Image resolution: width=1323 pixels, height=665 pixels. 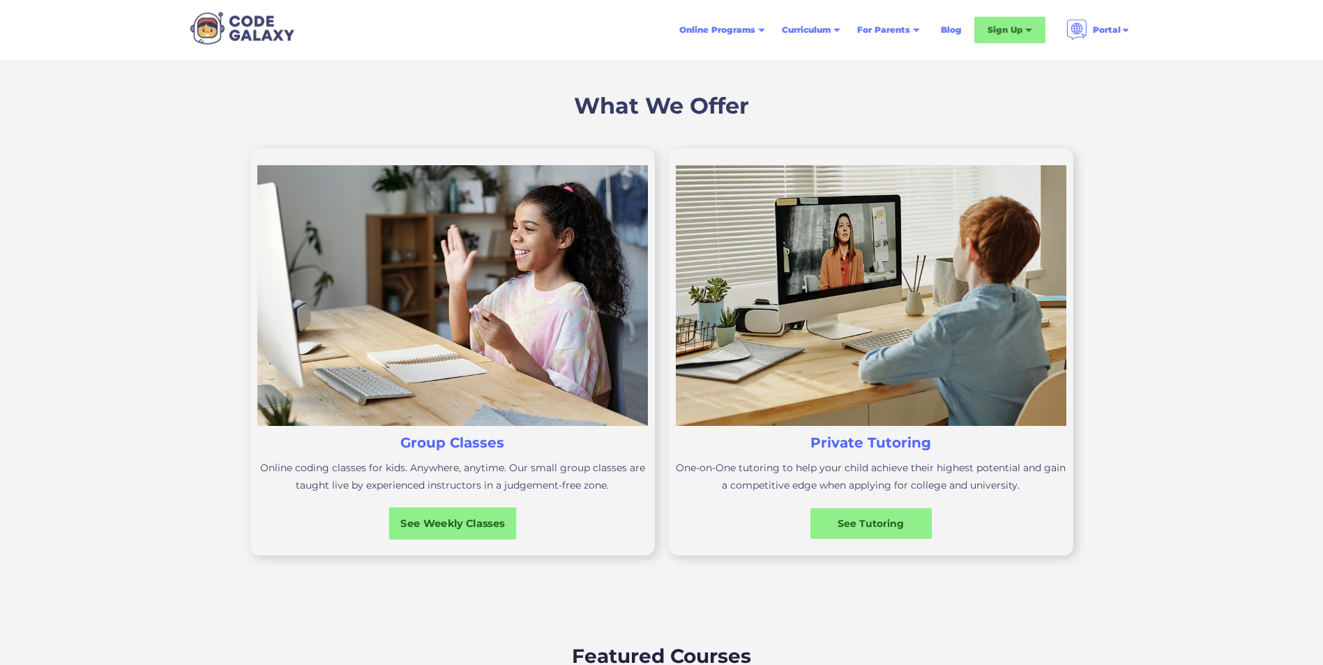 I want to click on div: See Tutoring, so click(x=871, y=524).